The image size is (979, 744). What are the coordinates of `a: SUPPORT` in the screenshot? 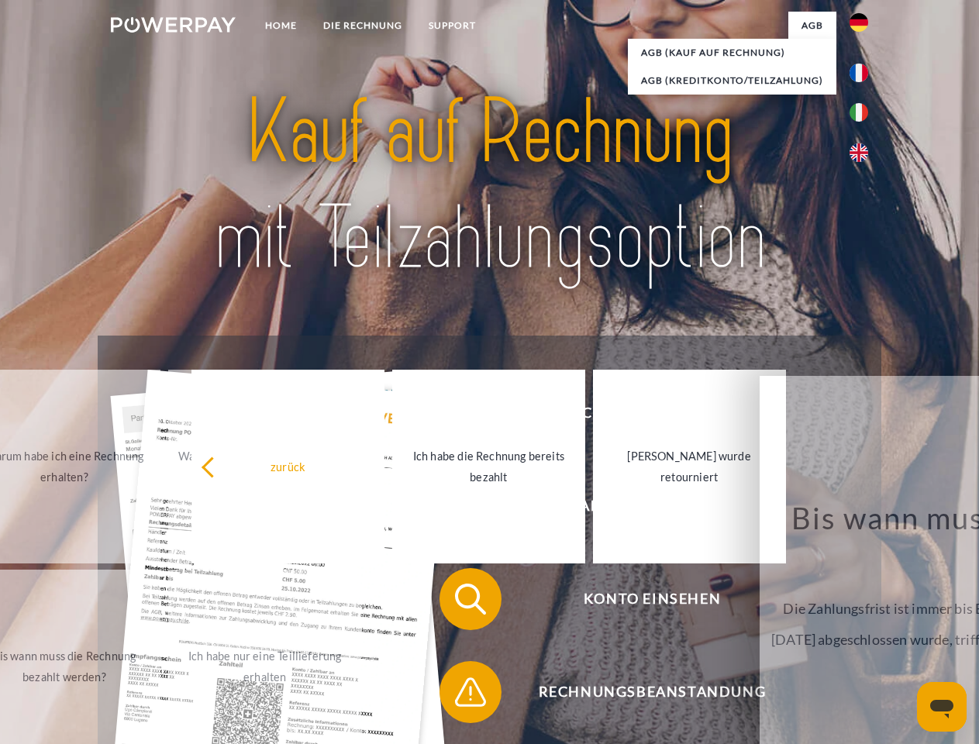 It's located at (452, 26).